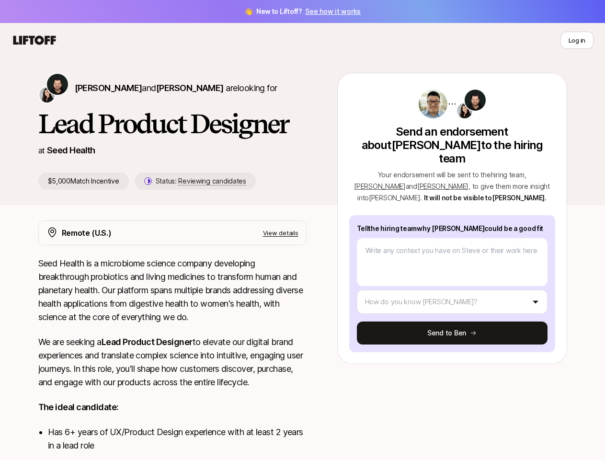 This screenshot has height=460, width=605. What do you see at coordinates (201, 181) in the screenshot?
I see `p: Status:` at bounding box center [201, 181].